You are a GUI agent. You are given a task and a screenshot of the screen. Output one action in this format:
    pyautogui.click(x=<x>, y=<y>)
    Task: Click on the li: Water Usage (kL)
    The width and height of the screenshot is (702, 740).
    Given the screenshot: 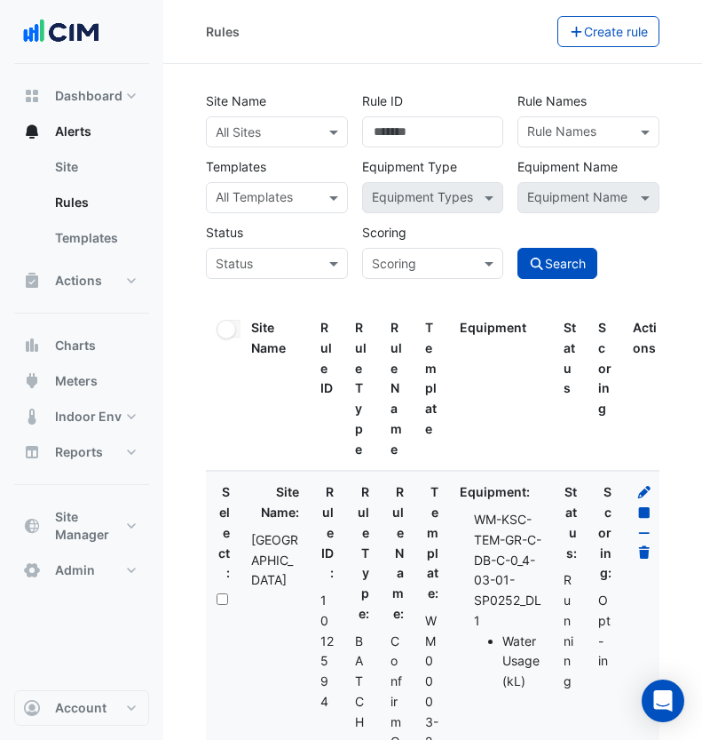 What is the action you would take?
    pyautogui.click(x=522, y=662)
    